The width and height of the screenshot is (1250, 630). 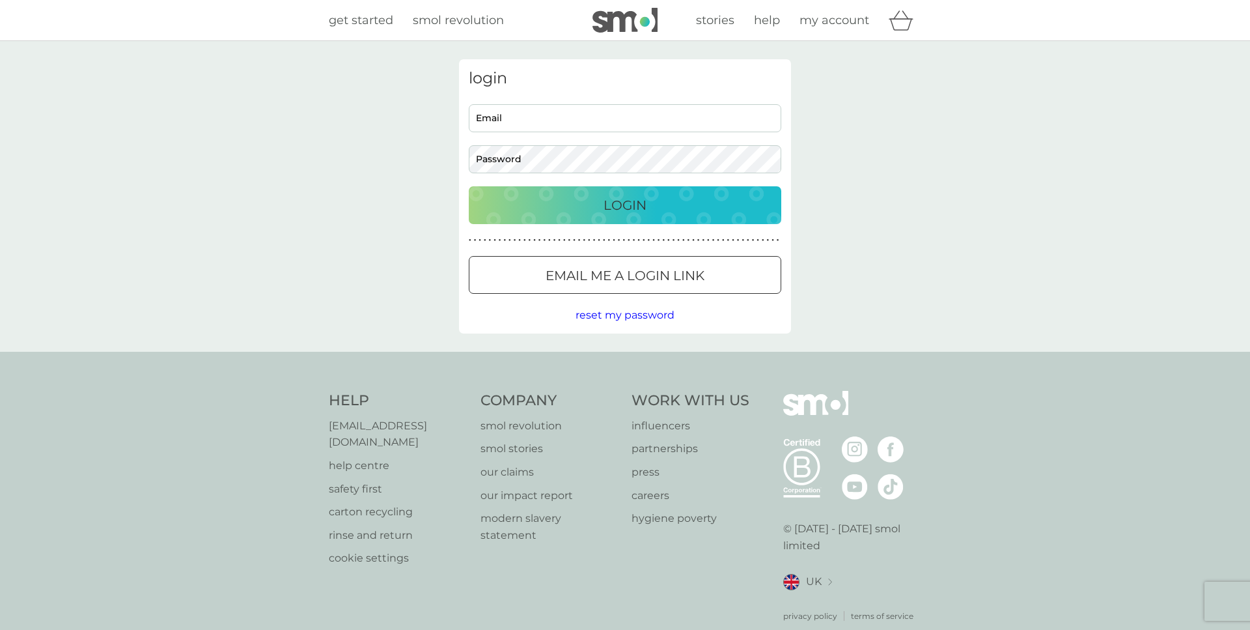 I want to click on a: hygiene poverty, so click(x=690, y=518).